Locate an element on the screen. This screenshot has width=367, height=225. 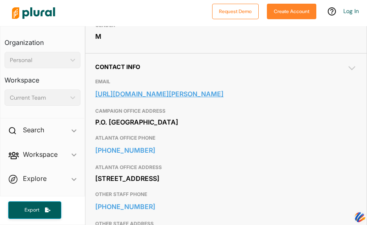
img: svg+xml;base64,PHN2ZyB3aWR0aD0iNDQiIGhlaWdodD0iNDQiIHZpZXdCb3g9IjAgMCA0NCA0NCIgZmlsbD0ibm9uZSIgeG... is located at coordinates (361, 218).